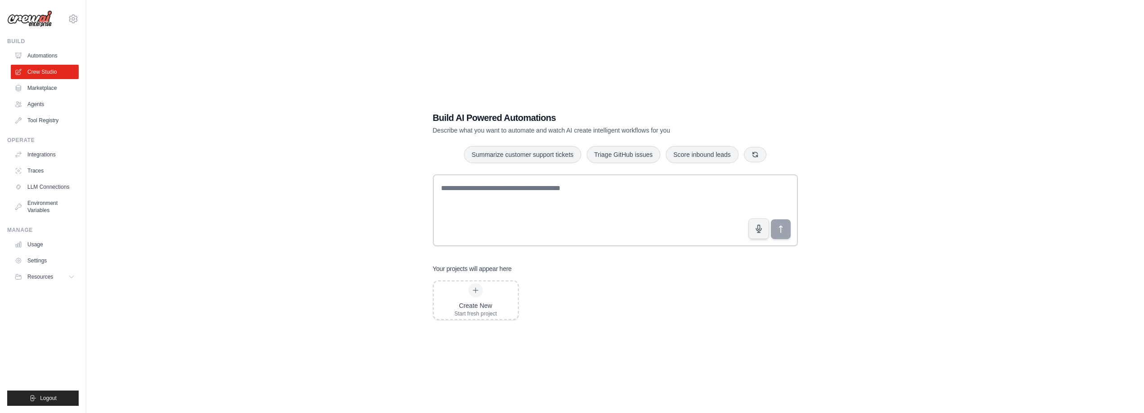 The height and width of the screenshot is (413, 1144). What do you see at coordinates (475, 314) in the screenshot?
I see `div: Start fresh project` at bounding box center [475, 314].